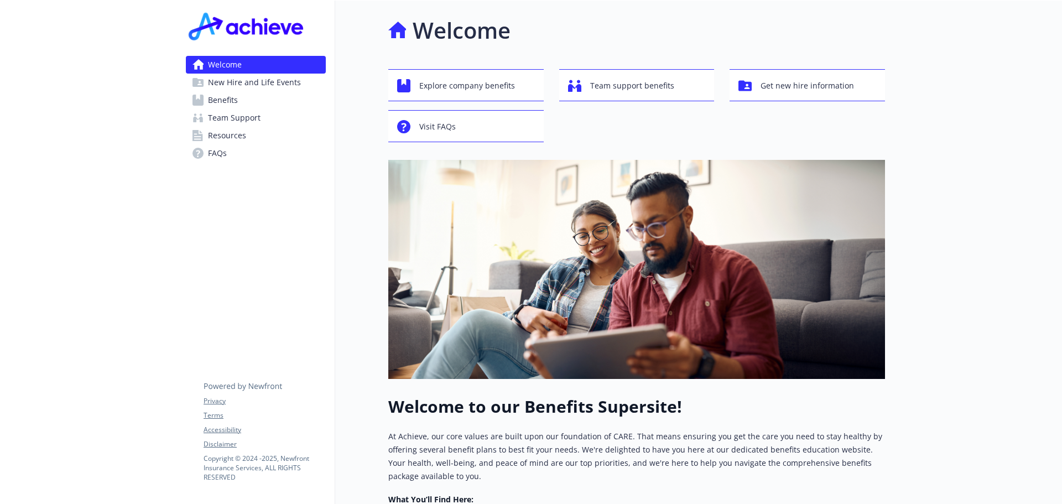 Image resolution: width=1062 pixels, height=504 pixels. I want to click on a: Resources, so click(255, 135).